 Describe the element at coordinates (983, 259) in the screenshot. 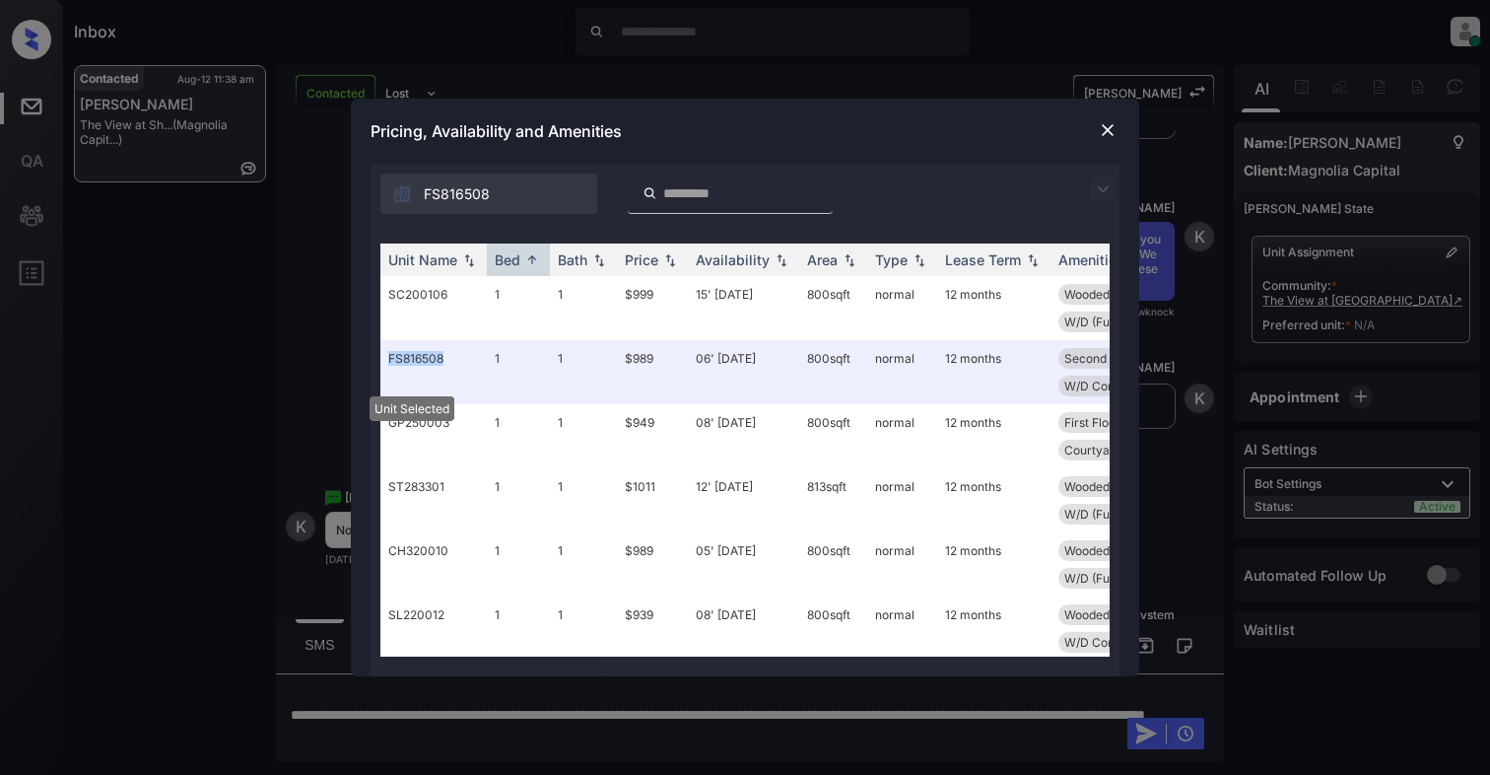

I see `div: Lease Term` at that location.